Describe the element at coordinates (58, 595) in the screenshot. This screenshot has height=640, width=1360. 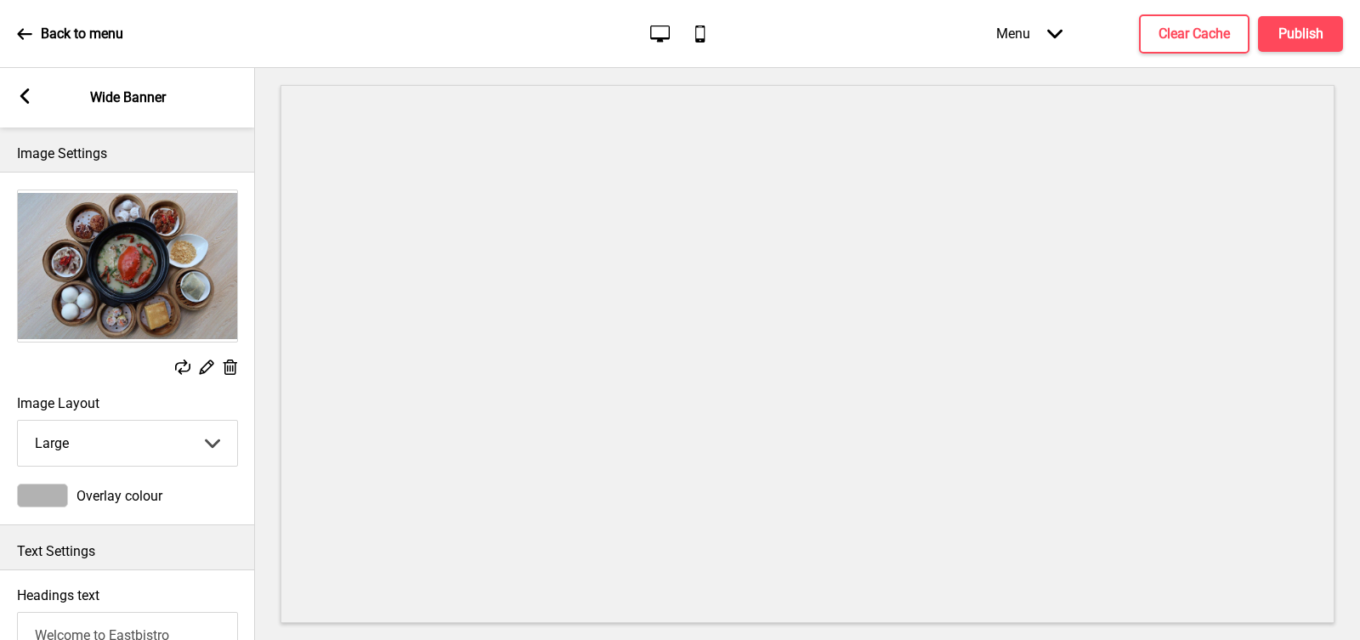
I see `label: Headings text` at that location.